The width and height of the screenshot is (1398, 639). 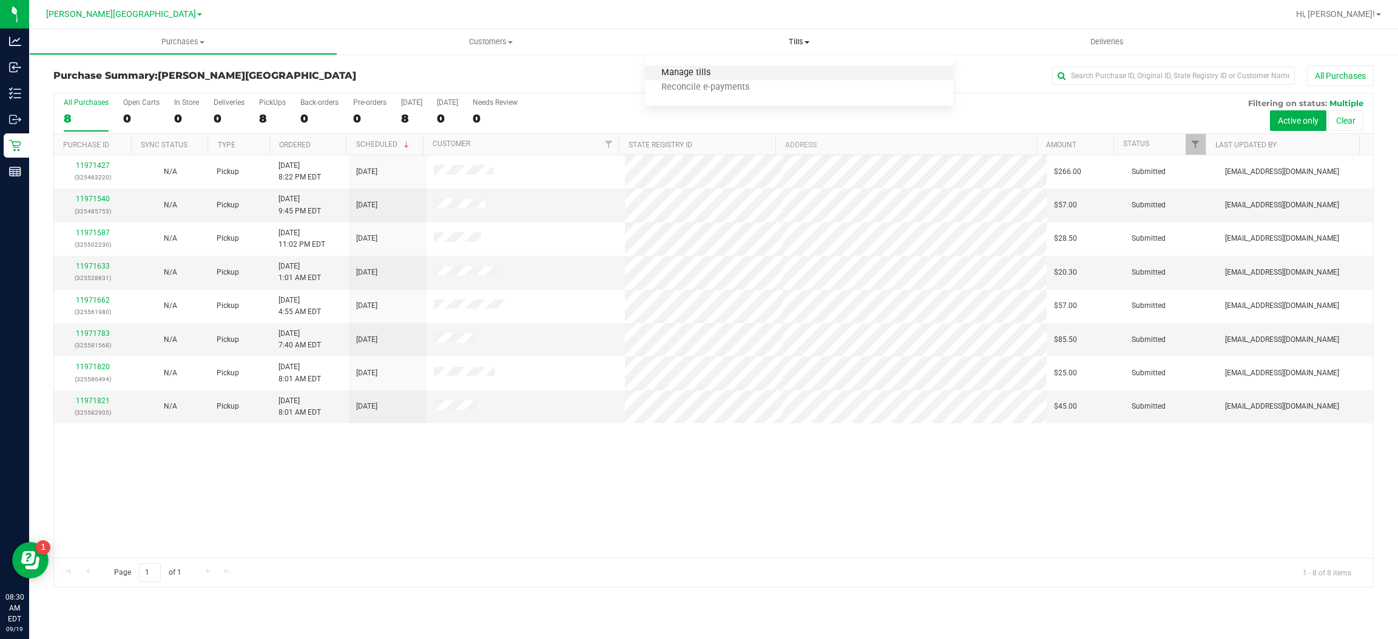 I want to click on span: Customers, so click(x=491, y=42).